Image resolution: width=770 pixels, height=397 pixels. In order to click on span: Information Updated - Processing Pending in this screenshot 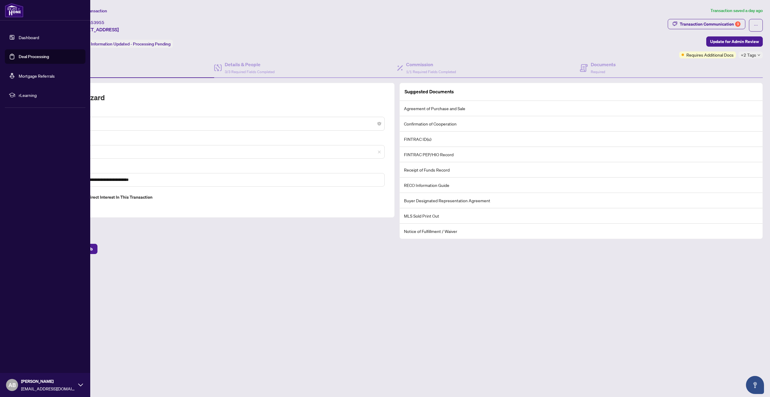, I will do `click(130, 44)`.